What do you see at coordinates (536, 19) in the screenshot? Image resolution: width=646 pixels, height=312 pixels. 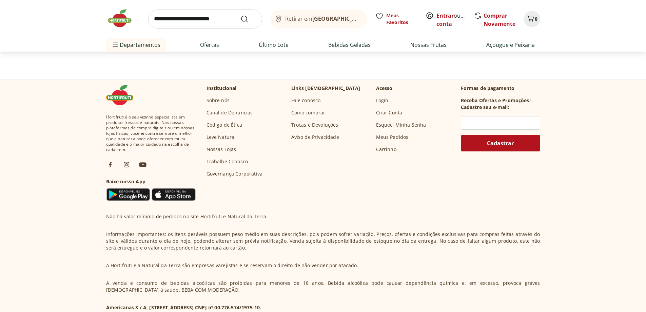 I see `span: 0` at bounding box center [536, 19].